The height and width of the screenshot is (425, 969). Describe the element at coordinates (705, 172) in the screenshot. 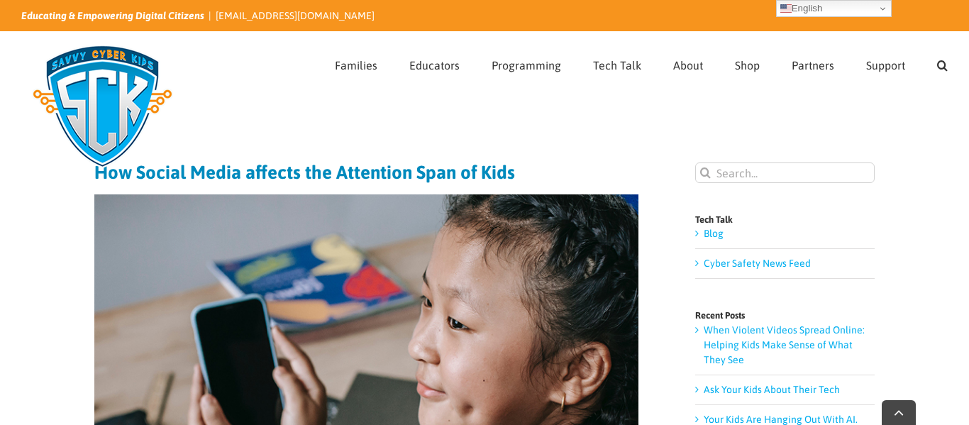

I see `input: Search` at that location.